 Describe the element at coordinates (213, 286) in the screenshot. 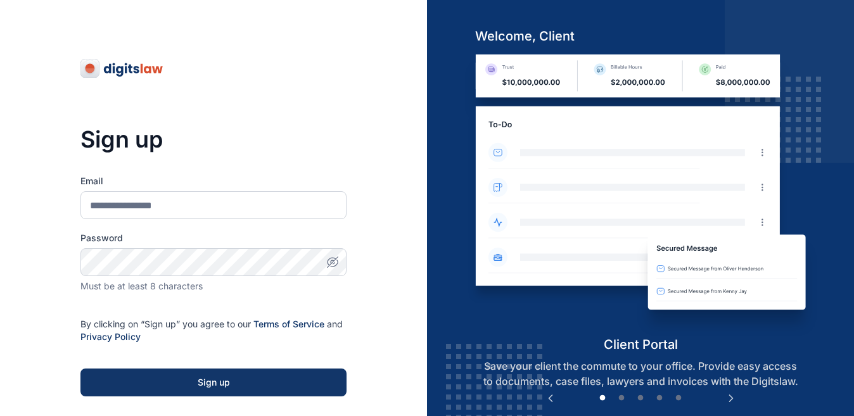

I see `div: Must be at least 8 characters` at that location.